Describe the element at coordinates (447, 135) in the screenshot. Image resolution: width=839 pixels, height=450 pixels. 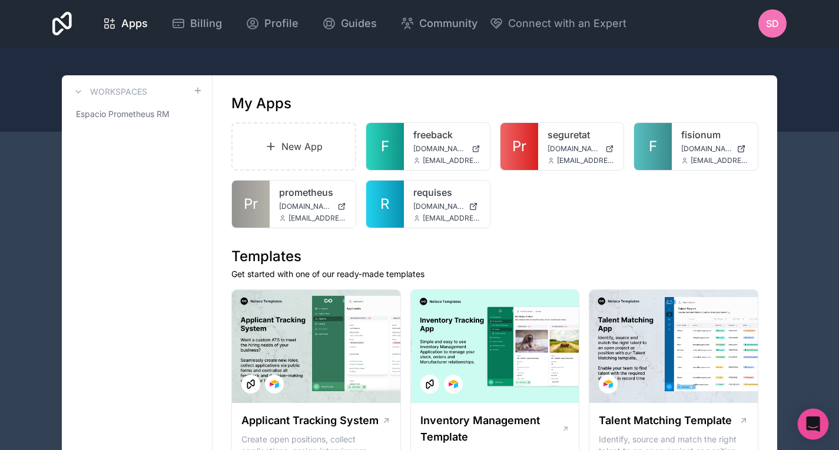
I see `a: freeback` at that location.